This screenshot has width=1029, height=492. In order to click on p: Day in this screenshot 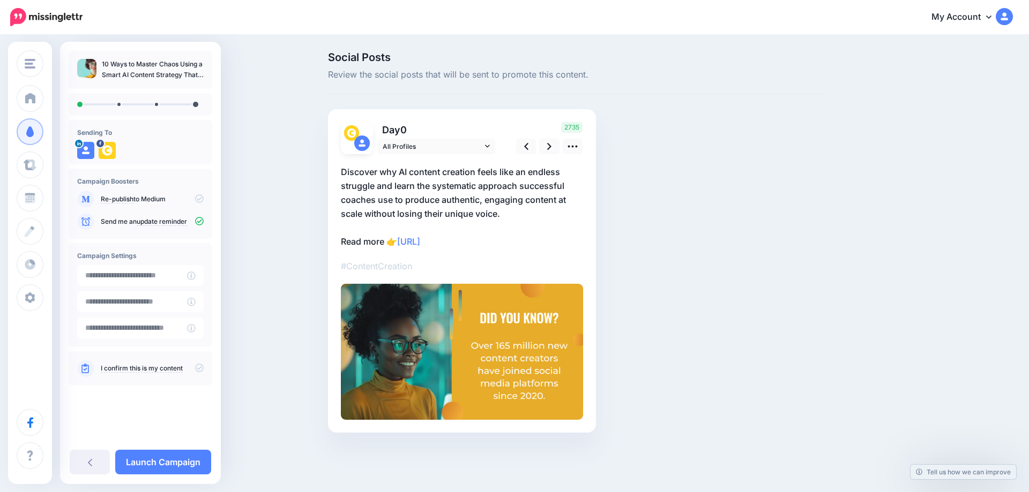, I will do `click(437, 130)`.